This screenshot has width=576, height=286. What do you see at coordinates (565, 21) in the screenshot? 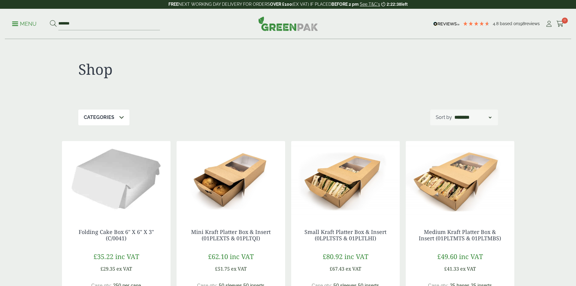
I see `span: 0` at bounding box center [565, 21].